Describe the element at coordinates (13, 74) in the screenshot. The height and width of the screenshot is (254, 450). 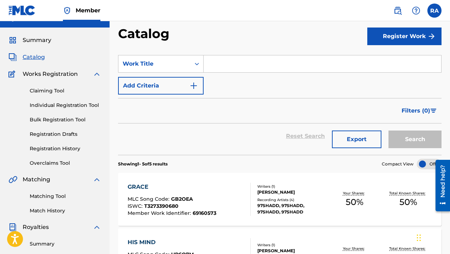
I see `img: Works Registration` at that location.